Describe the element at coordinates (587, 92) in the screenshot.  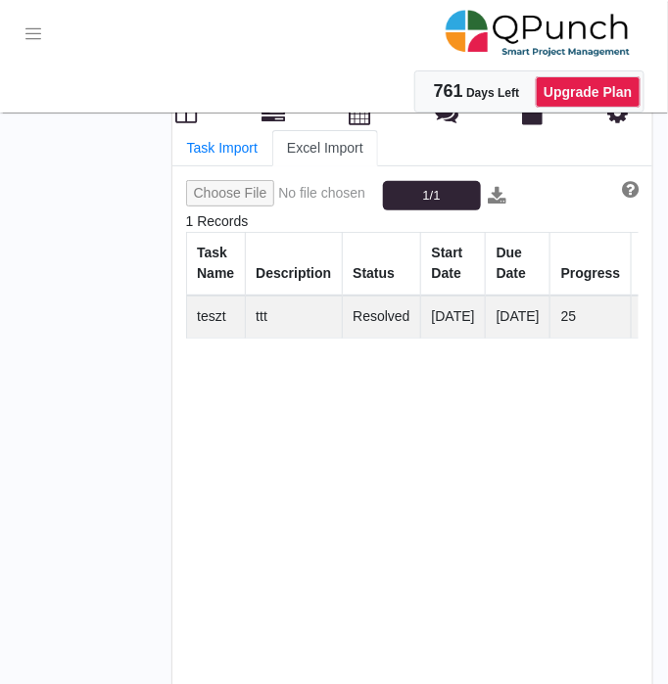
I see `a: Upgrade Plan` at that location.